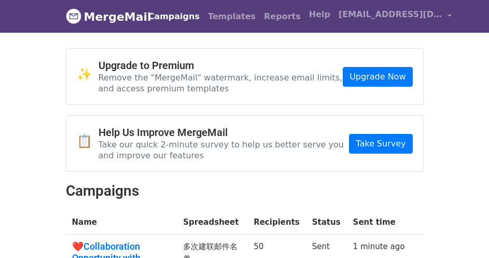  Describe the element at coordinates (381, 144) in the screenshot. I see `a: Take Survey` at that location.